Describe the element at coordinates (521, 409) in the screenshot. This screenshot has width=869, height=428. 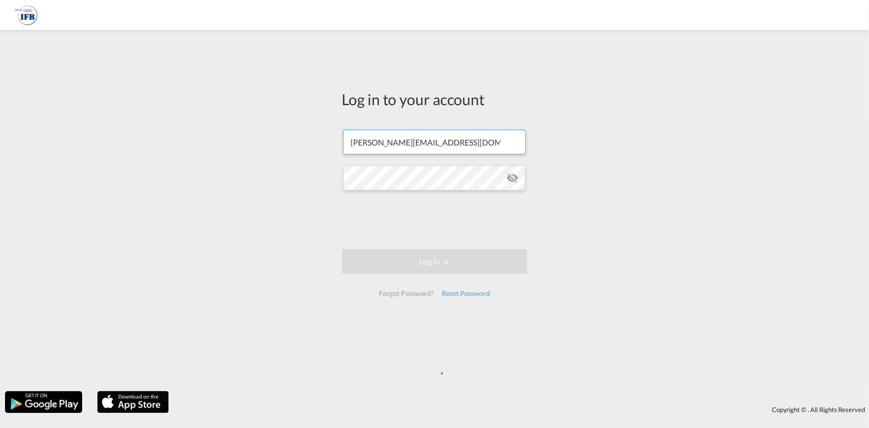
I see `div: Copyright © . All Rights Reserved` at that location.